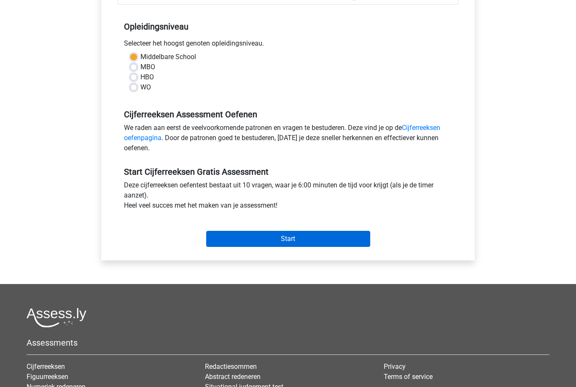  I want to click on label: WO, so click(146, 88).